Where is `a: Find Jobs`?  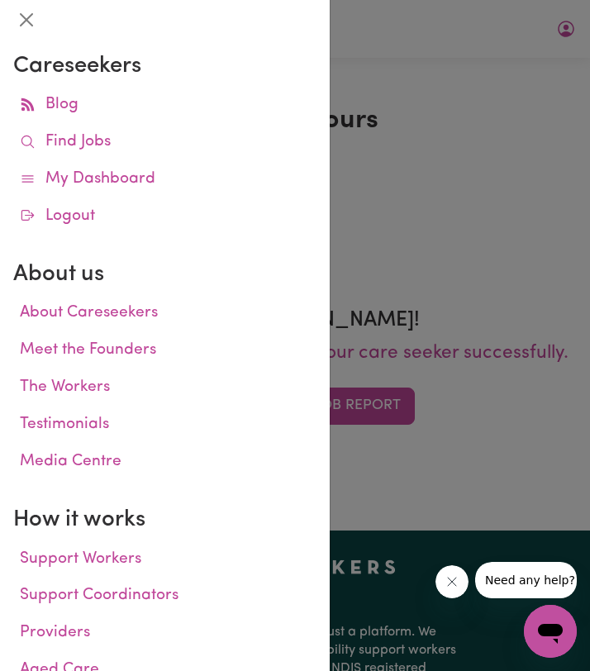
a: Find Jobs is located at coordinates (165, 142).